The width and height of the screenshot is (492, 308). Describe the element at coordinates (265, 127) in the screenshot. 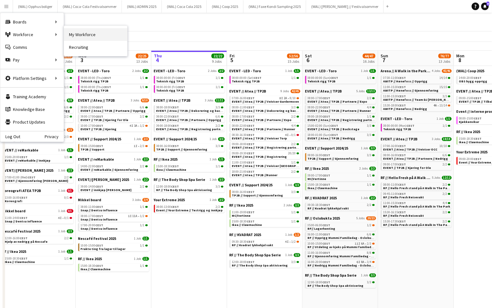

I see `a: 08:00-22:00CEST4/4EVENT // Atea // TP2B // Partnere // Runner` at that location.